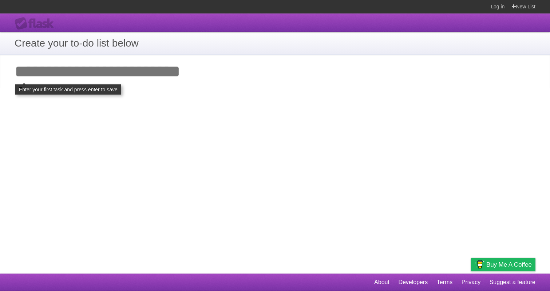  Describe the element at coordinates (471, 283) in the screenshot. I see `a: Privacy` at that location.